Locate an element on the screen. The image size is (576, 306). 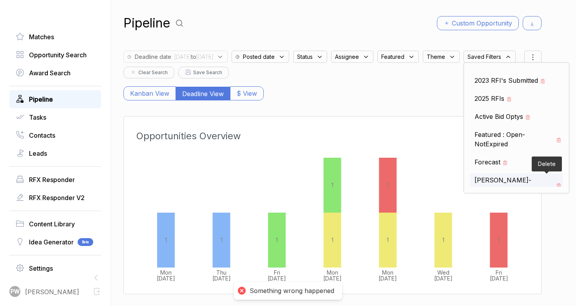
span: Settings is located at coordinates (41, 268).